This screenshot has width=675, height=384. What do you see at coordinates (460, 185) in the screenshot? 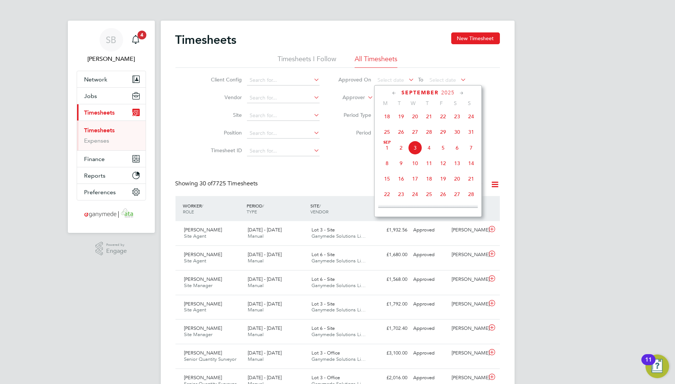
I see `label: Approved` at bounding box center [460, 185].